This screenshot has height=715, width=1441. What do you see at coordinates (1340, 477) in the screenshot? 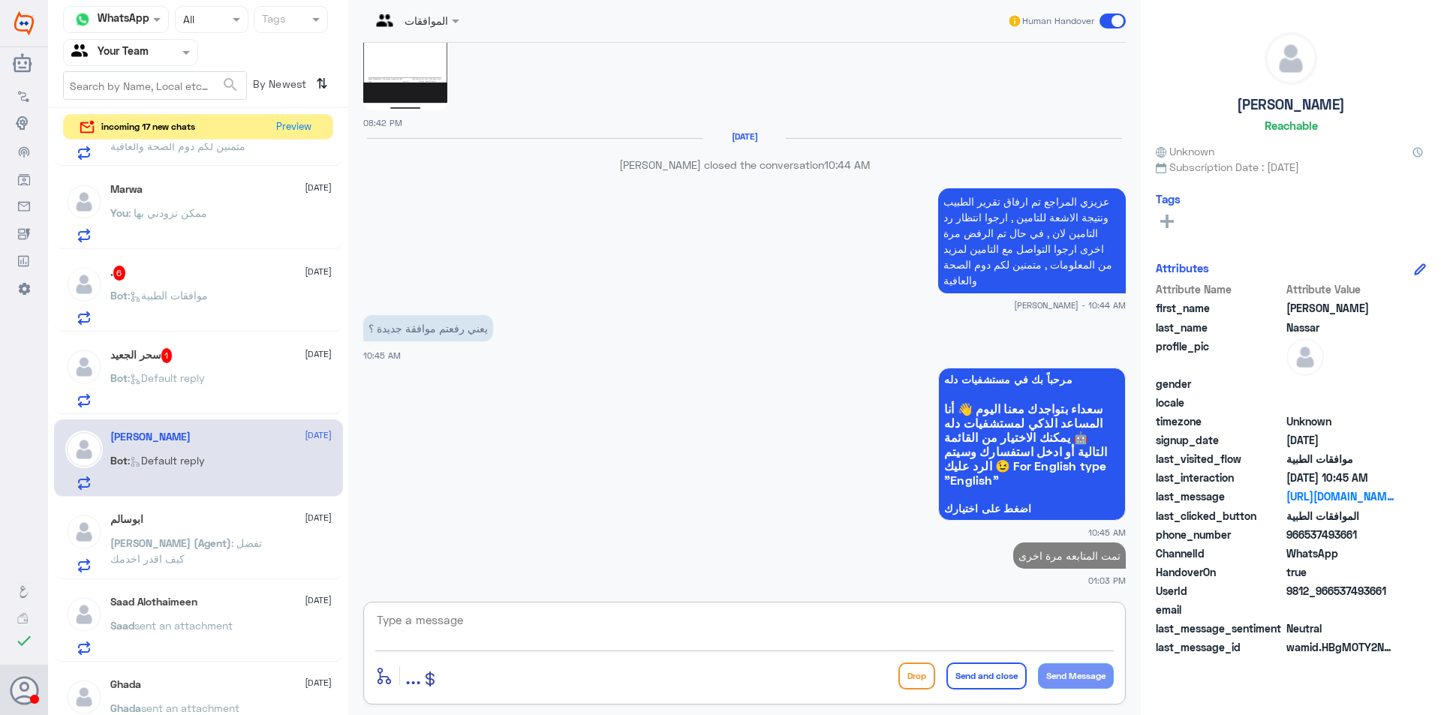
I see `span: 2025-10-05T07:45:27.9443984Z` at bounding box center [1340, 477].